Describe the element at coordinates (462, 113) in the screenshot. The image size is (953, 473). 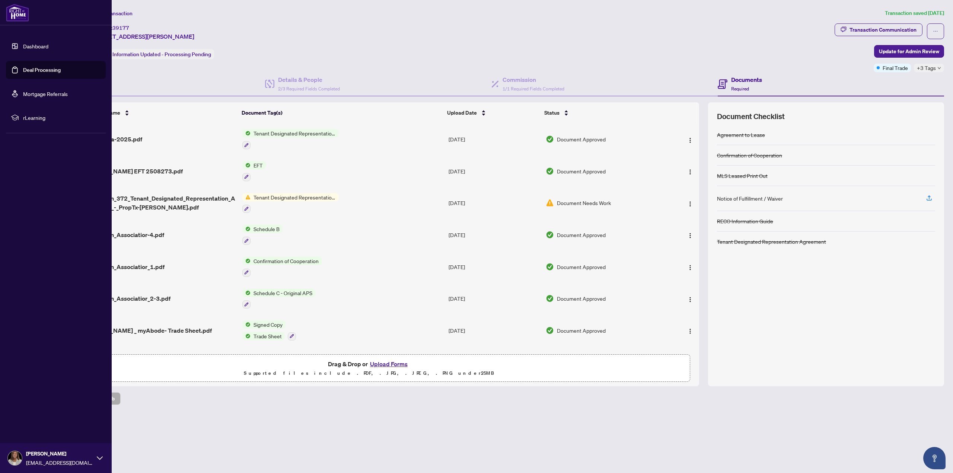
I see `span: Upload Date` at that location.